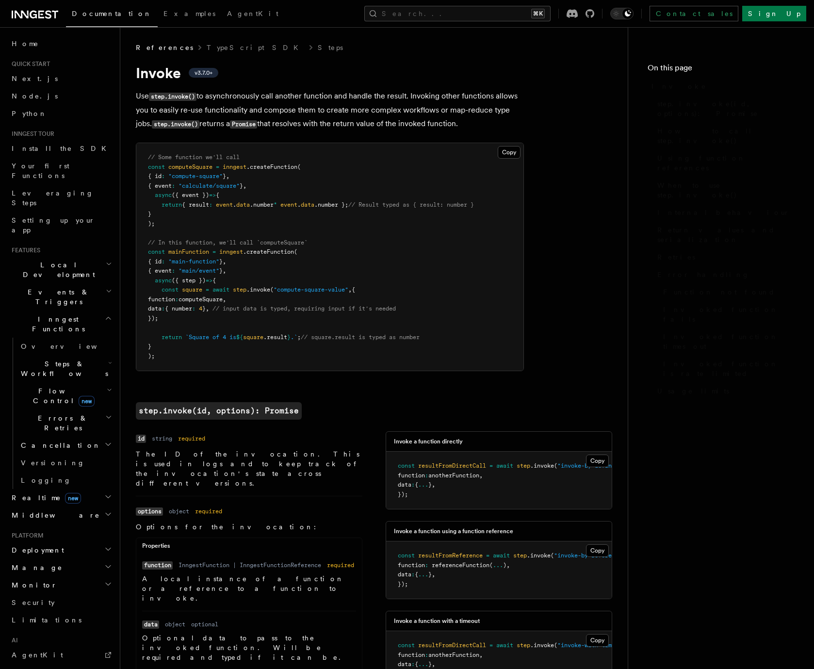  Describe the element at coordinates (255, 48) in the screenshot. I see `a: TypeScript SDK` at that location.